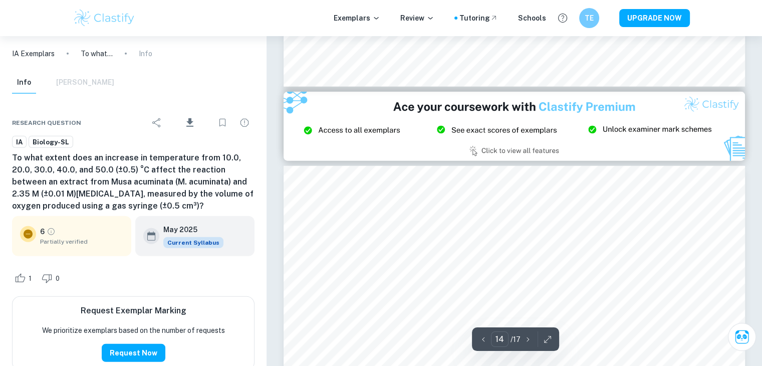  Describe the element at coordinates (244, 123) in the screenshot. I see `div: Report issue` at that location.